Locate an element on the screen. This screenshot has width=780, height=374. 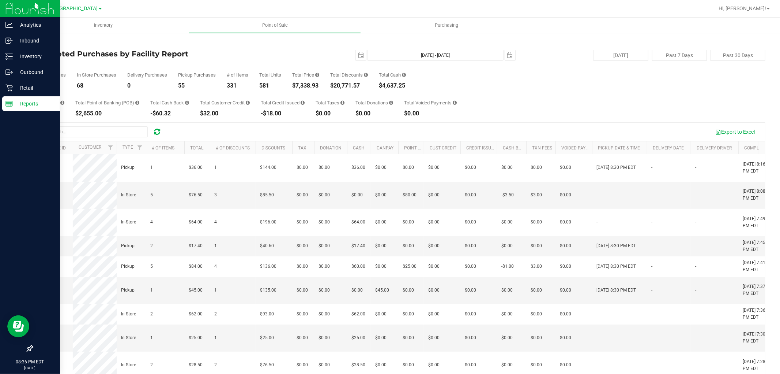
span: select is located at coordinates (361, 55).